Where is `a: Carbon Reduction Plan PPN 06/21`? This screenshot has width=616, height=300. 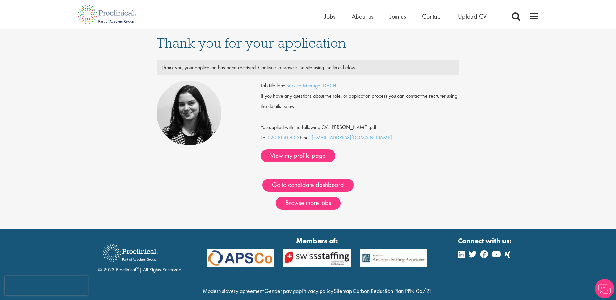 a: Carbon Reduction Plan PPN 06/21 is located at coordinates (392, 291).